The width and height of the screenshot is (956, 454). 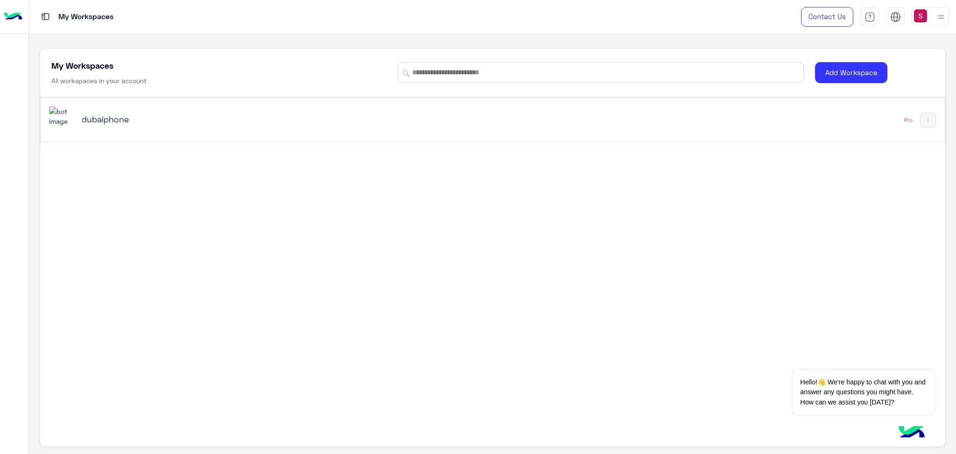 What do you see at coordinates (851, 72) in the screenshot?
I see `button: Add Workspace` at bounding box center [851, 72].